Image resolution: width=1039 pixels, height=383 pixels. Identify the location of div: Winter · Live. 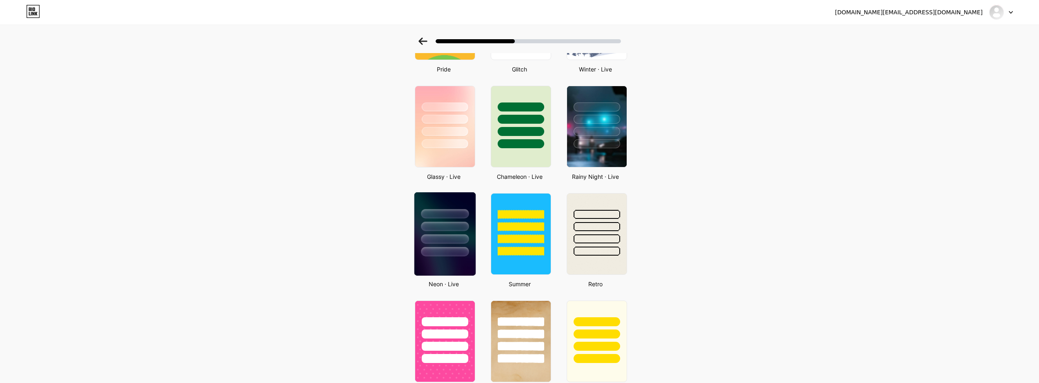
(595, 69).